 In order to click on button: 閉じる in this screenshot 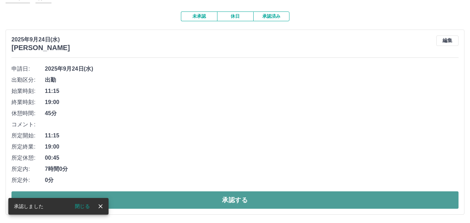, I will do `click(82, 206)`.